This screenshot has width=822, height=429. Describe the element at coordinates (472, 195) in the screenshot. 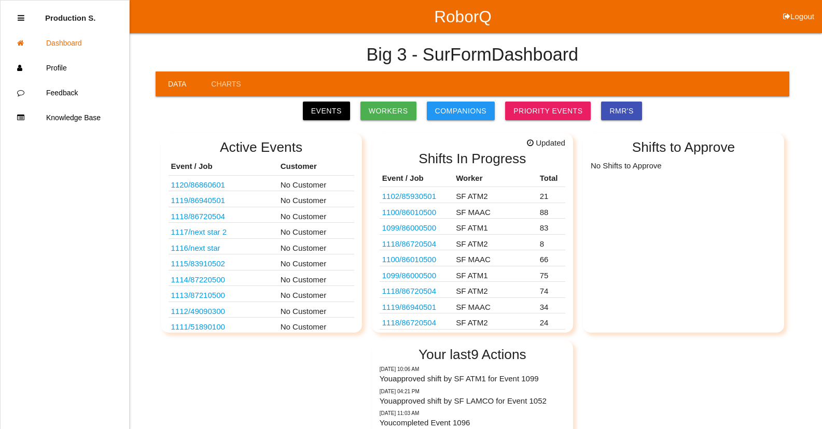

I see `tr: 0SD00094 DT WS BEV HALF SHAFT` at that location.